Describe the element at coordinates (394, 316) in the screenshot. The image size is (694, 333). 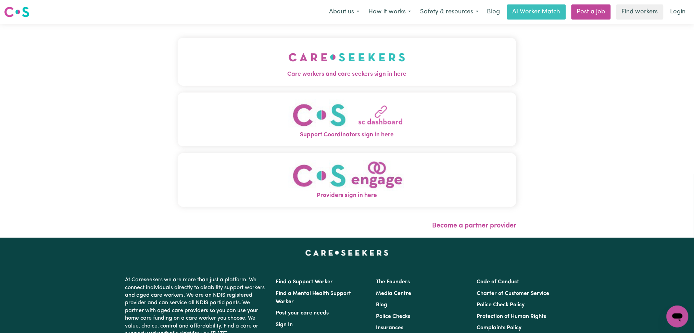
I see `a: Police Checks` at that location.